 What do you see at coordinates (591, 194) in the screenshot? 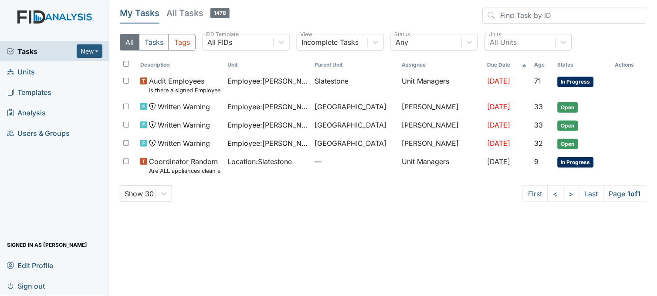
I see `a: Last` at bounding box center [591, 194].